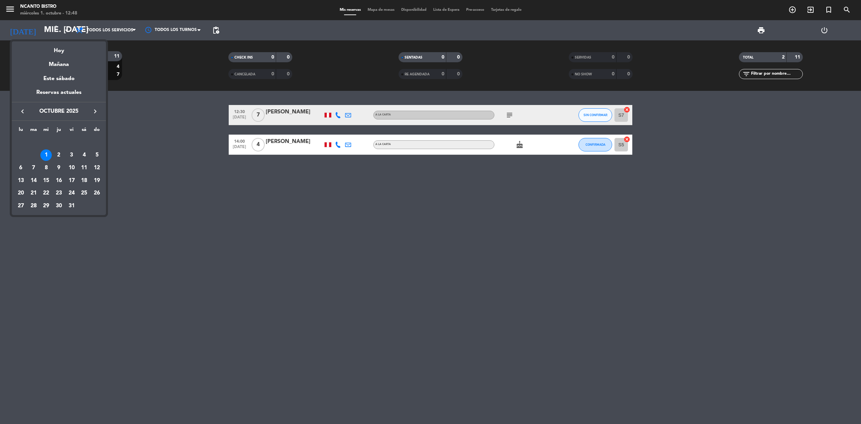  What do you see at coordinates (34, 206) in the screenshot?
I see `td: 28 de octubre de 2025` at bounding box center [34, 206].